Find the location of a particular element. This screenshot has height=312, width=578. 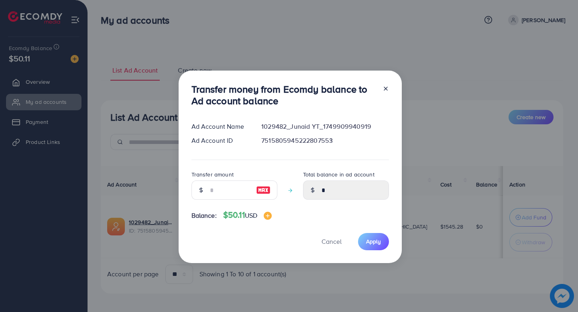

h3: Transfer money from Ecomdy balance to Ad account balance is located at coordinates (284, 95).